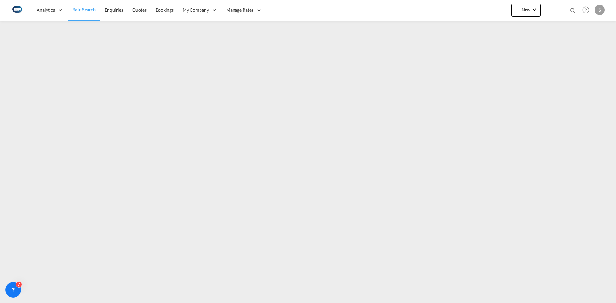 The width and height of the screenshot is (616, 303). Describe the element at coordinates (573, 11) in the screenshot. I see `md-icon: icon-magnify` at that location.